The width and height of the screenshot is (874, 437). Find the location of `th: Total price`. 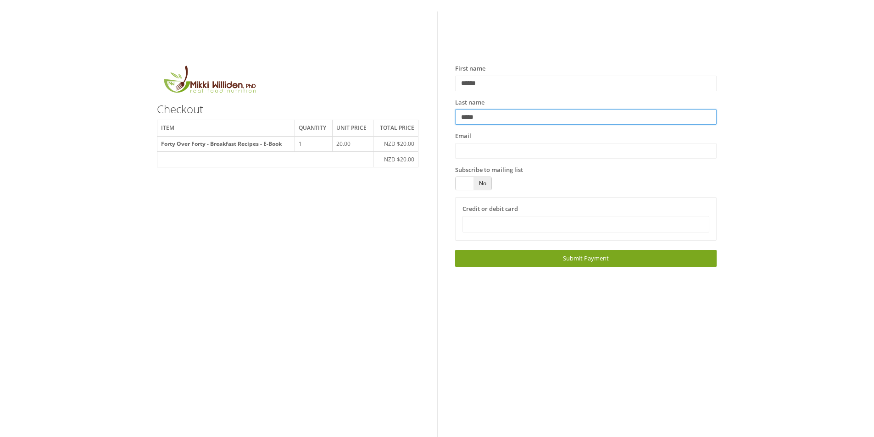

th: Total price is located at coordinates (396, 128).